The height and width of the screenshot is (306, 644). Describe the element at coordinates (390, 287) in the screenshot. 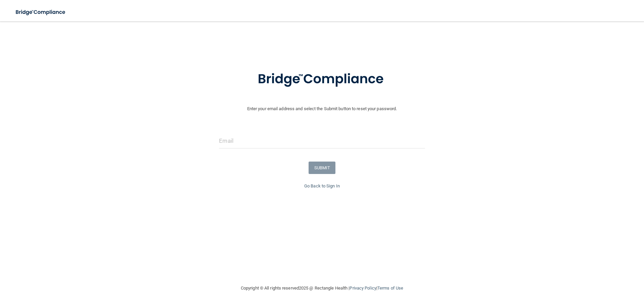

I see `a: Terms of Use` at that location.